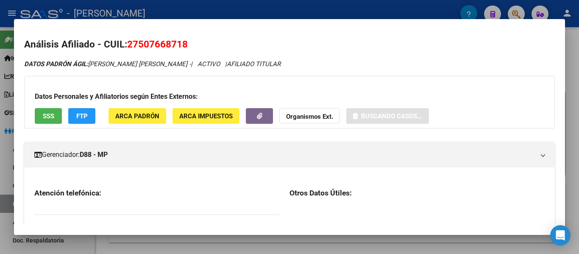 The image size is (579, 254). I want to click on button: ARCA Impuestos, so click(206, 116).